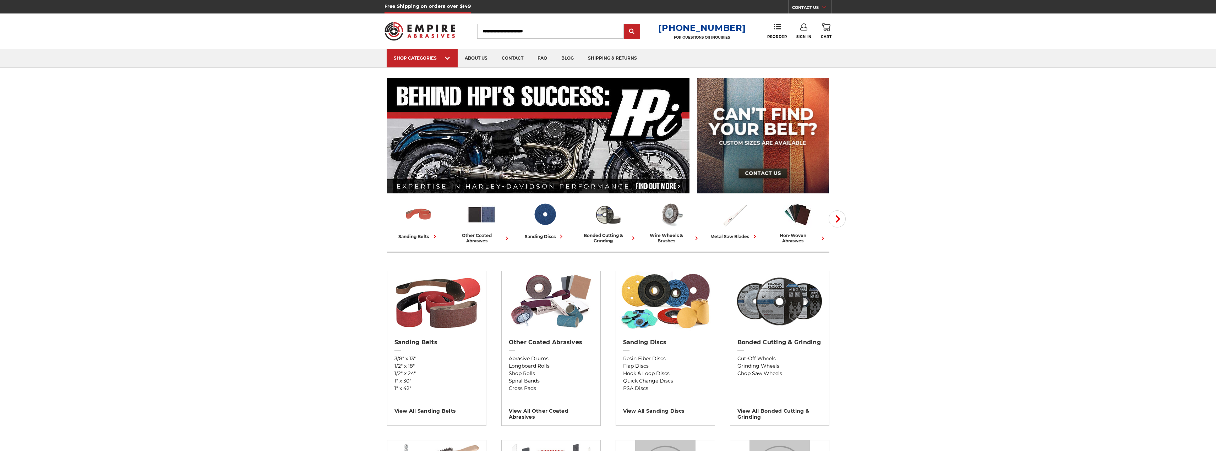  I want to click on div: wire wheels & brushes, so click(671, 238).